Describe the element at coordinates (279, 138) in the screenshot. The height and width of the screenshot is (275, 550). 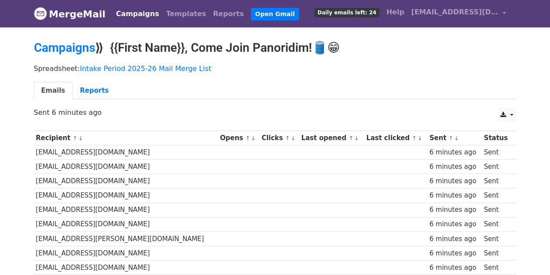
I see `th: Clicks` at that location.